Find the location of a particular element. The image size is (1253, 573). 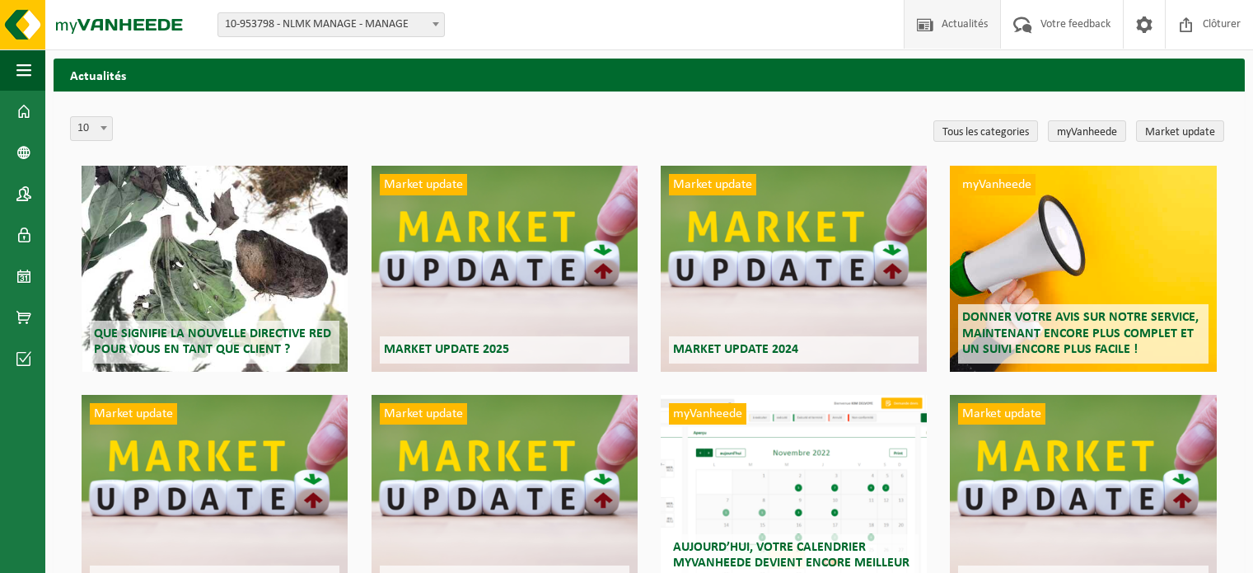

a: Market update Market update 2024 is located at coordinates (794, 269).